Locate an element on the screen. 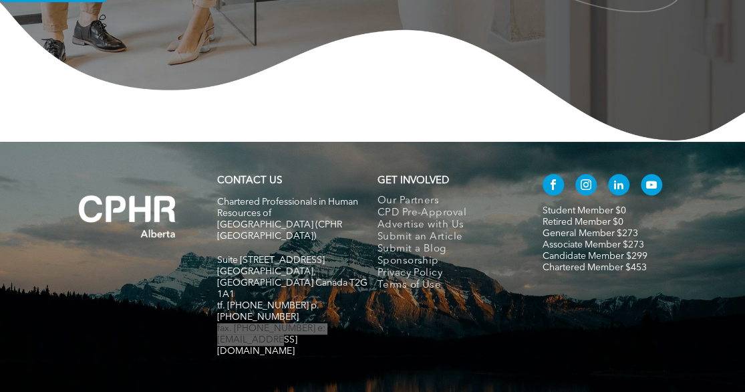  a: Associate Member $273 is located at coordinates (593, 245).